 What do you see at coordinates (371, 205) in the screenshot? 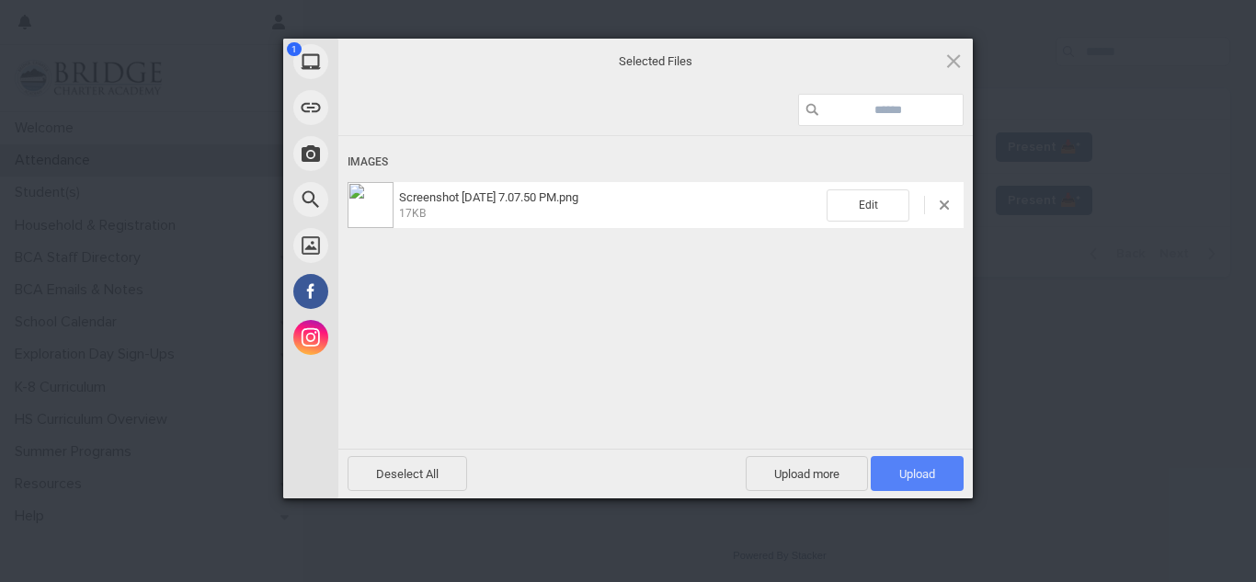
I see `img: 9eccc71b-aae7-4947-be9c-389f9ee10a5d` at bounding box center [371, 205].